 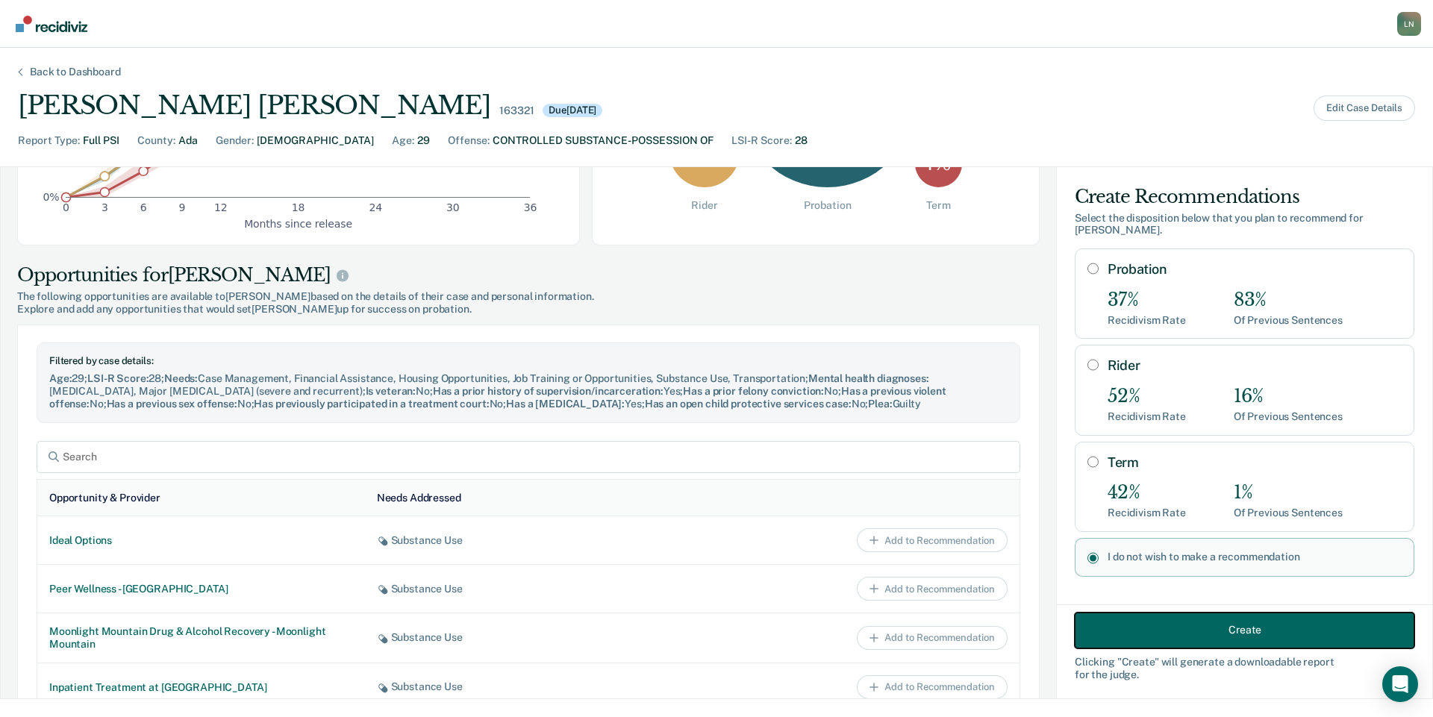 I want to click on div: 16%, so click(x=1289, y=396).